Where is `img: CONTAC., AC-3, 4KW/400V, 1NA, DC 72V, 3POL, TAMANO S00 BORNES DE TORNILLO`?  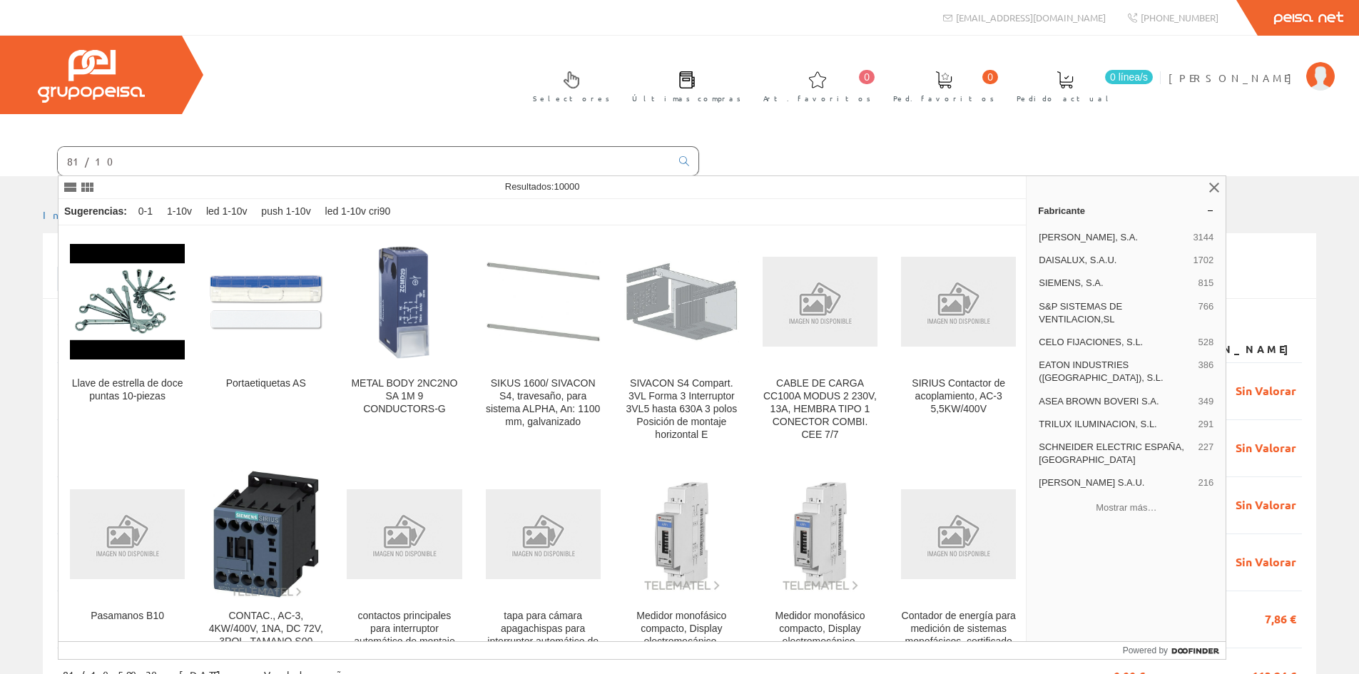 img: CONTAC., AC-3, 4KW/400V, 1NA, DC 72V, 3POL, TAMANO S00 BORNES DE TORNILLO is located at coordinates (266, 534).